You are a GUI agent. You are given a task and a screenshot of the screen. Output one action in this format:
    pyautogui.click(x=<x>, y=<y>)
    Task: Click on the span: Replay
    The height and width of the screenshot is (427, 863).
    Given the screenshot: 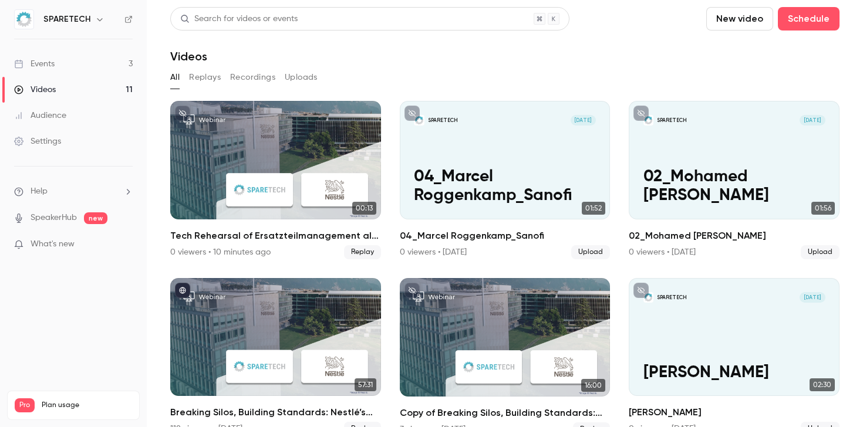 What is the action you would take?
    pyautogui.click(x=362, y=252)
    